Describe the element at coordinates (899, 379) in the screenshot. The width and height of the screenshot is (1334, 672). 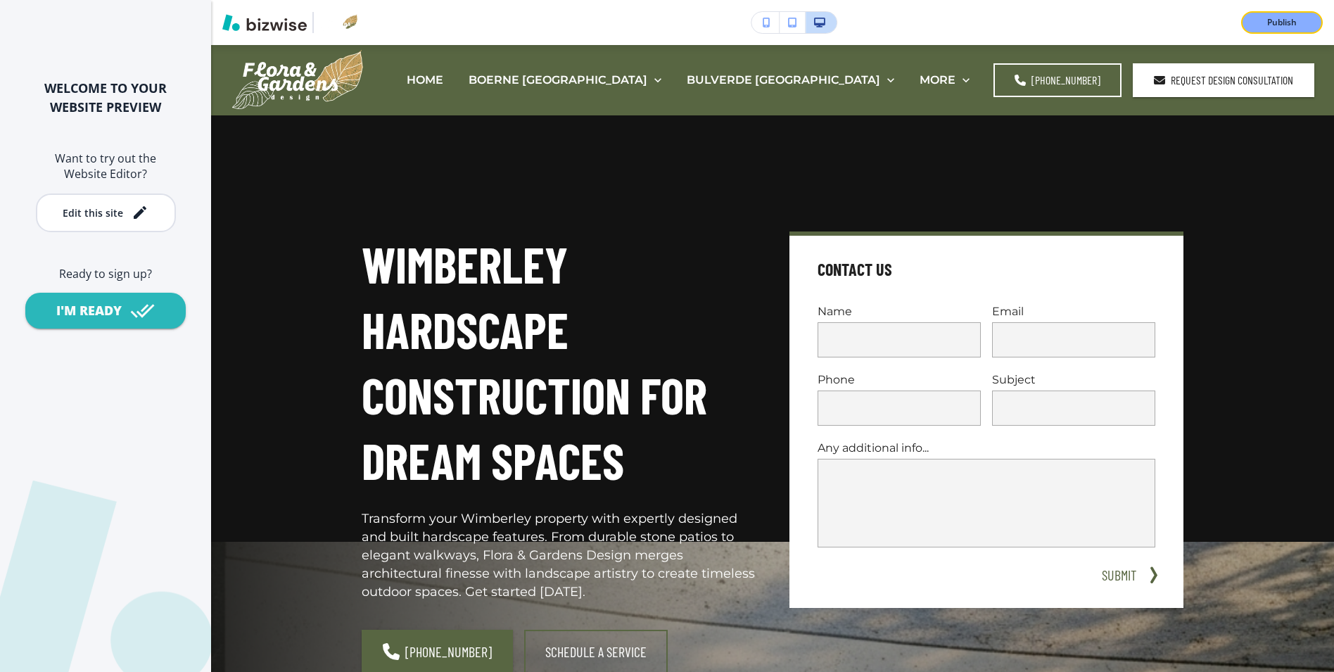
I see `p: Phone` at that location.